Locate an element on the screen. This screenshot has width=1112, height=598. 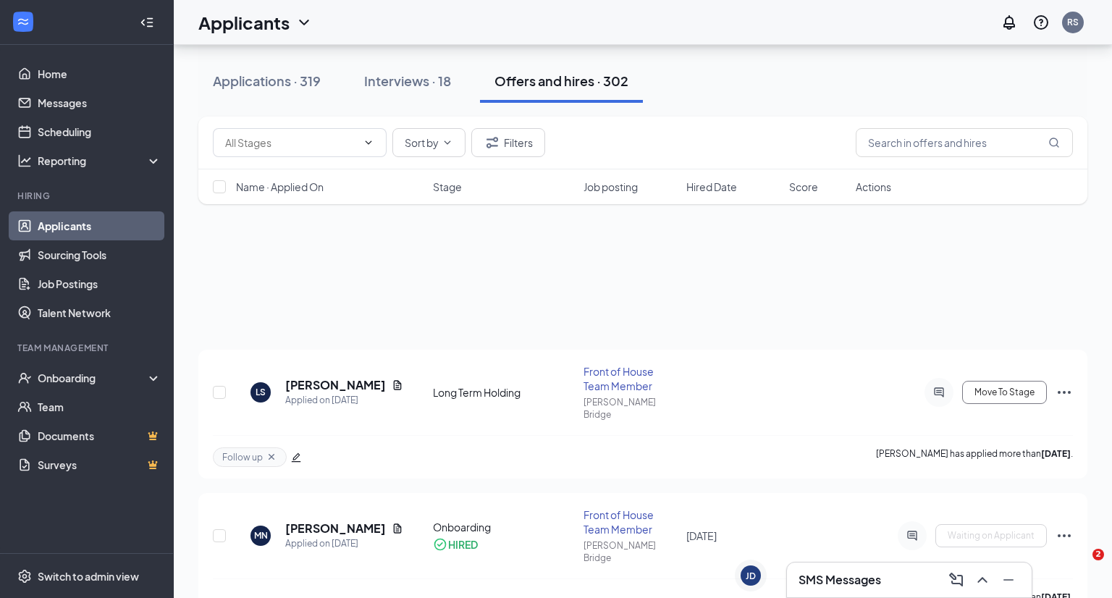
svg: ComposeMessage is located at coordinates (957, 580).